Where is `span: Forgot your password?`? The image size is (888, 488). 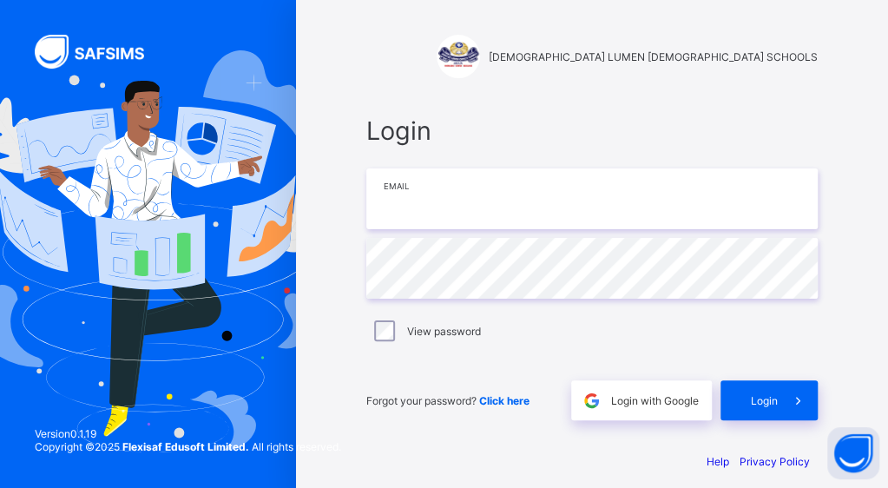
span: Forgot your password? is located at coordinates (448, 400).